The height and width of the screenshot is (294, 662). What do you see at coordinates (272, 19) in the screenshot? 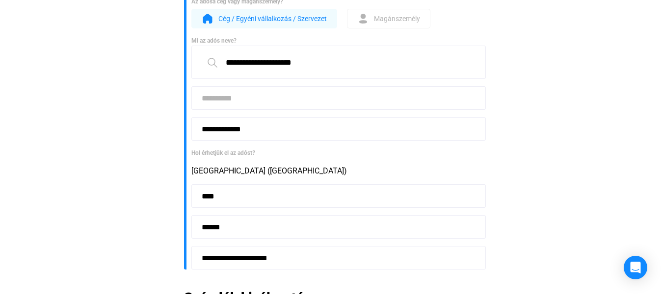
I see `span: Cég / Egyéni vállalkozás / Szervezet` at bounding box center [272, 19].